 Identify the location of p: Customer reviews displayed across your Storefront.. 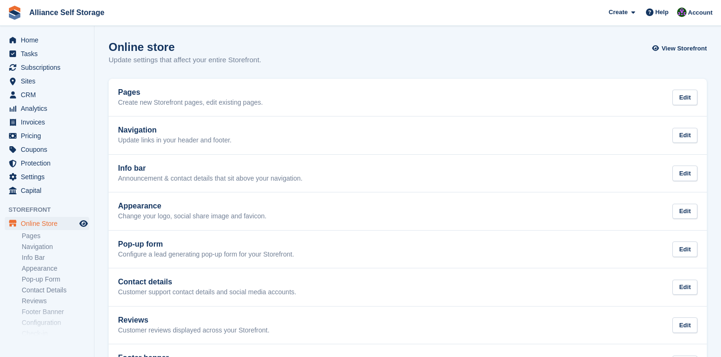
(194, 331).